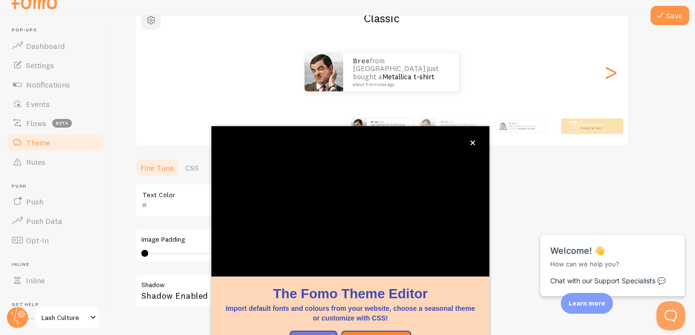 The height and width of the screenshot is (335, 695). Describe the element at coordinates (56, 240) in the screenshot. I see `a: Opt-In` at that location.